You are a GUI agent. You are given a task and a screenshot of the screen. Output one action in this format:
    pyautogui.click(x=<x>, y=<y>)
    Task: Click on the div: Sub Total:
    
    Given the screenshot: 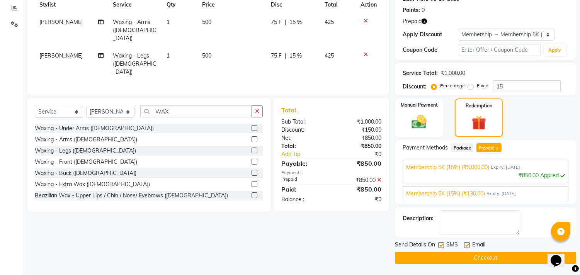 What is the action you would take?
    pyautogui.click(x=303, y=122)
    